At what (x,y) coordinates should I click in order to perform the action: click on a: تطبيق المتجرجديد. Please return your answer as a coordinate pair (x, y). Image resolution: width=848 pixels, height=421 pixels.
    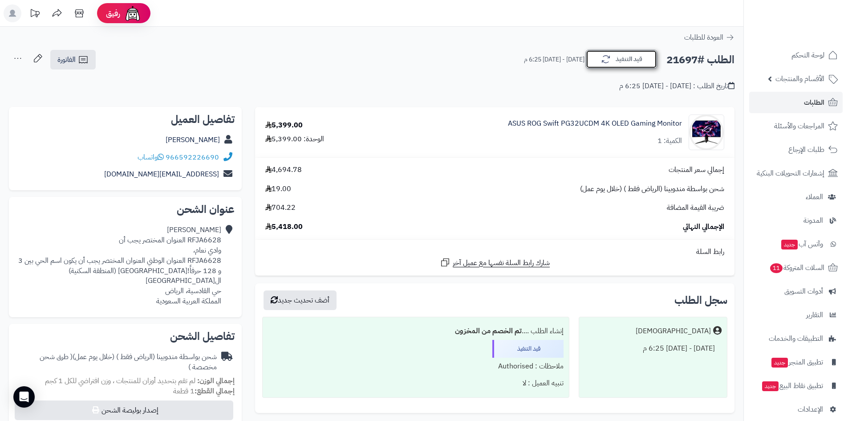
    Looking at the image, I should click on (796, 362).